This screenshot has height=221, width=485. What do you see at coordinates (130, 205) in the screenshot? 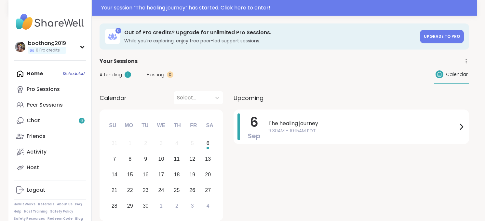
I see `div: 29` at bounding box center [130, 205].